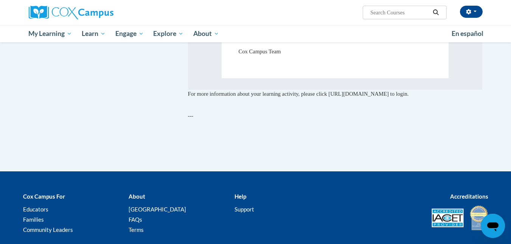 This screenshot has height=244, width=511. Describe the element at coordinates (50, 34) in the screenshot. I see `span: My Learning` at that location.